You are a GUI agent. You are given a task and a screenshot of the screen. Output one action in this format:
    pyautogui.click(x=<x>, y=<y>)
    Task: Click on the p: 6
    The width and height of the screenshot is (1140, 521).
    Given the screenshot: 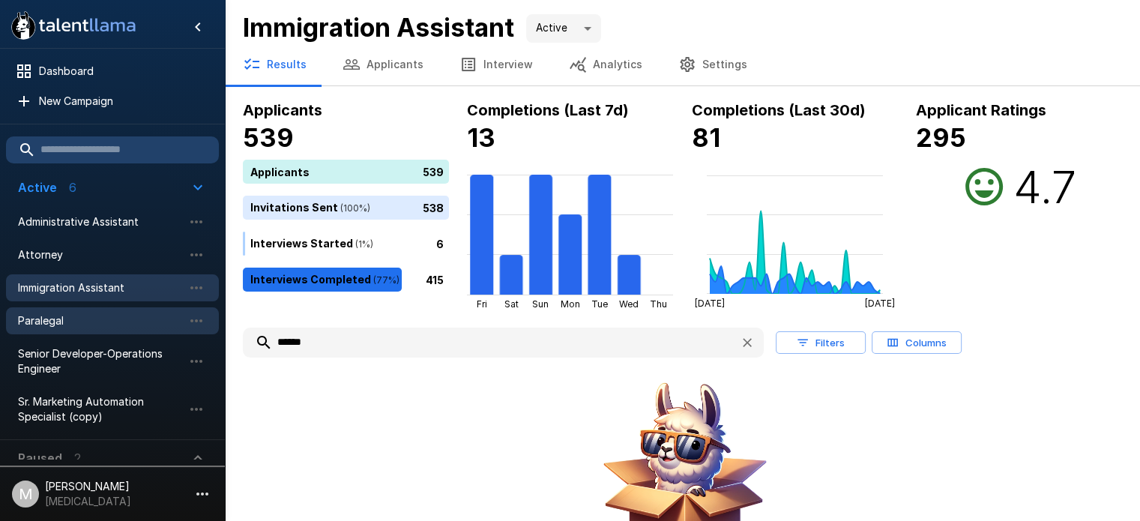 What is the action you would take?
    pyautogui.click(x=440, y=243)
    